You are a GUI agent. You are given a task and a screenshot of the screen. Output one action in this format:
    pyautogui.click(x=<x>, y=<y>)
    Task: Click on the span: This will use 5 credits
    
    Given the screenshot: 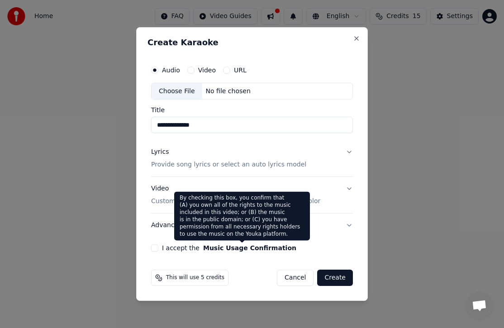 What is the action you would take?
    pyautogui.click(x=195, y=278)
    